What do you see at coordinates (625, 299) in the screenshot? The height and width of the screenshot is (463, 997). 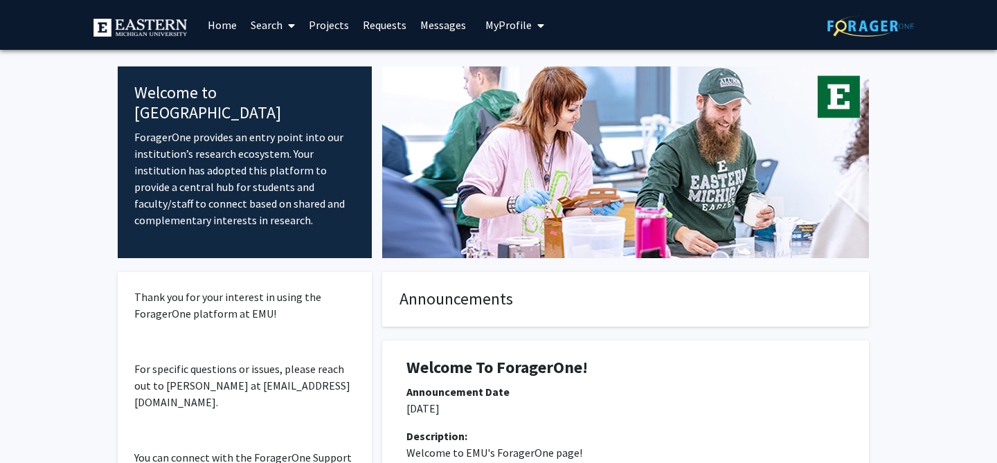 I see `h4: Announcements` at bounding box center [625, 299].